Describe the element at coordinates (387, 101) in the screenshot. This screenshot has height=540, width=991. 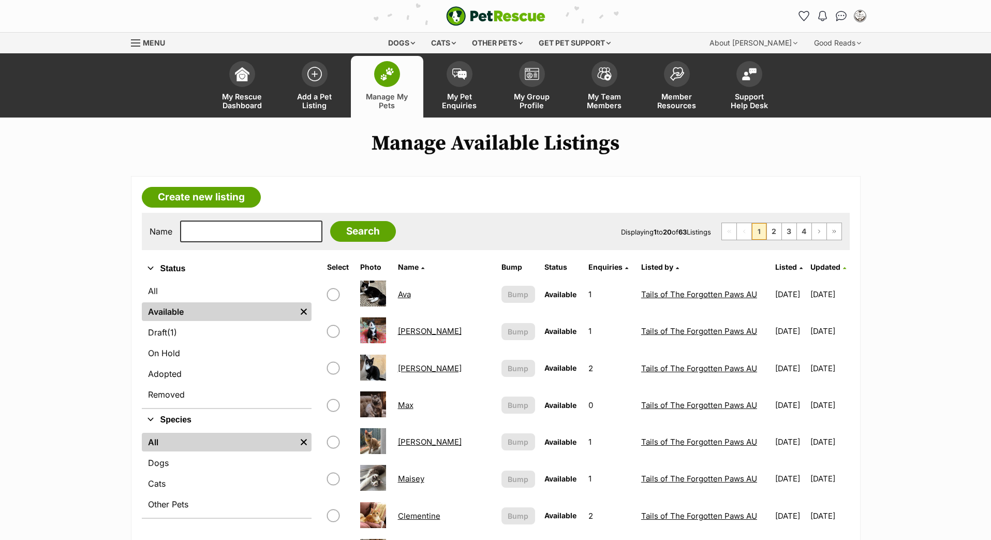
I see `span: Manage My Pets` at that location.